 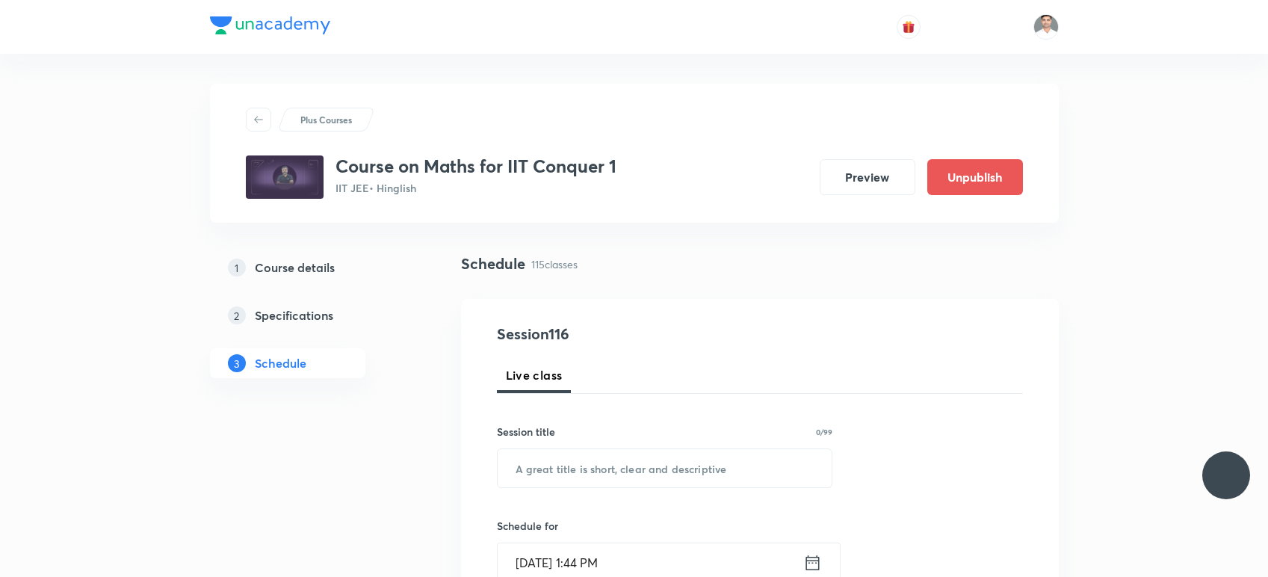 What do you see at coordinates (312, 267) in the screenshot?
I see `a: 1Course details` at bounding box center [312, 267].